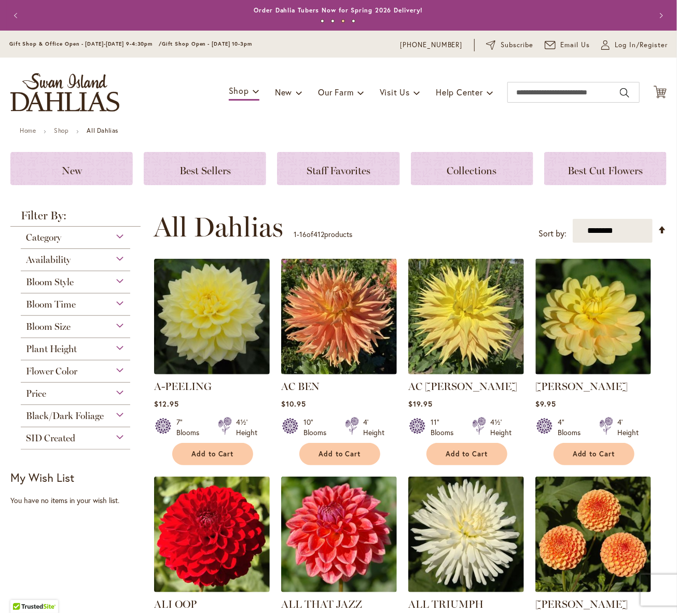 The image size is (677, 613). What do you see at coordinates (183, 386) in the screenshot?
I see `a: A-PEELING` at bounding box center [183, 386].